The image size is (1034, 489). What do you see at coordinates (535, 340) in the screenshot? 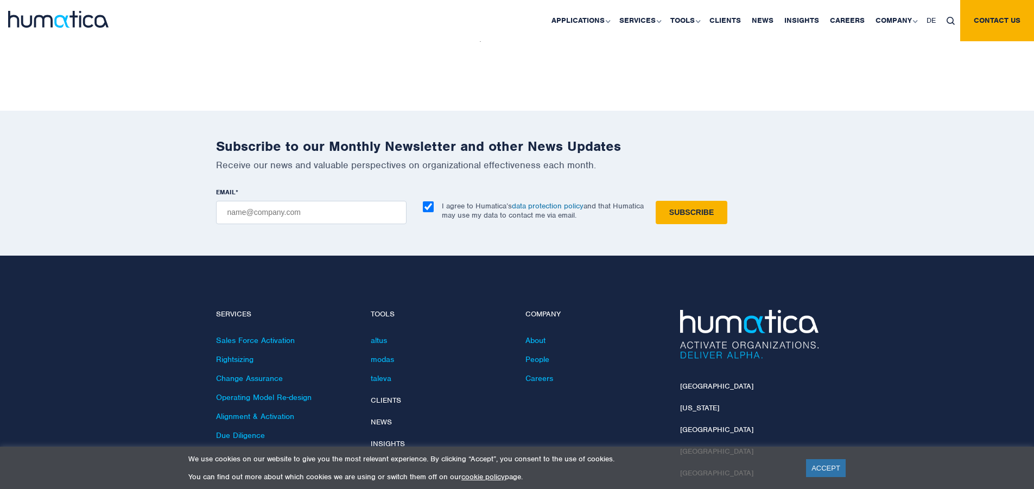
I see `a: About` at bounding box center [535, 340].